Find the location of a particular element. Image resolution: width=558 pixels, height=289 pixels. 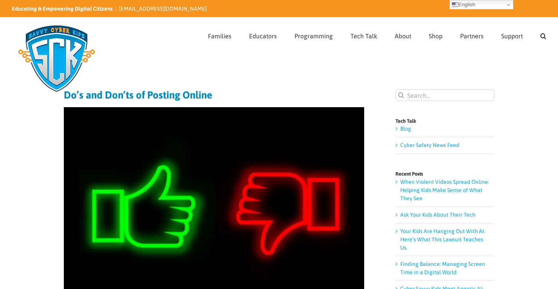

span: Educators is located at coordinates (263, 36).